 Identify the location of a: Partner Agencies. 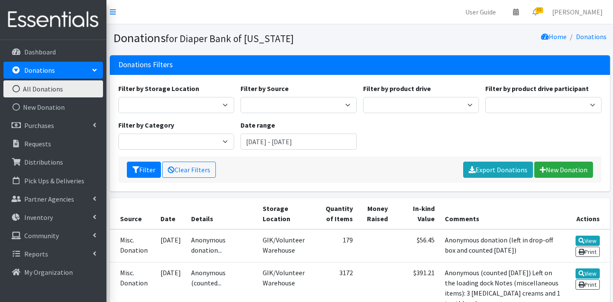
(53, 199).